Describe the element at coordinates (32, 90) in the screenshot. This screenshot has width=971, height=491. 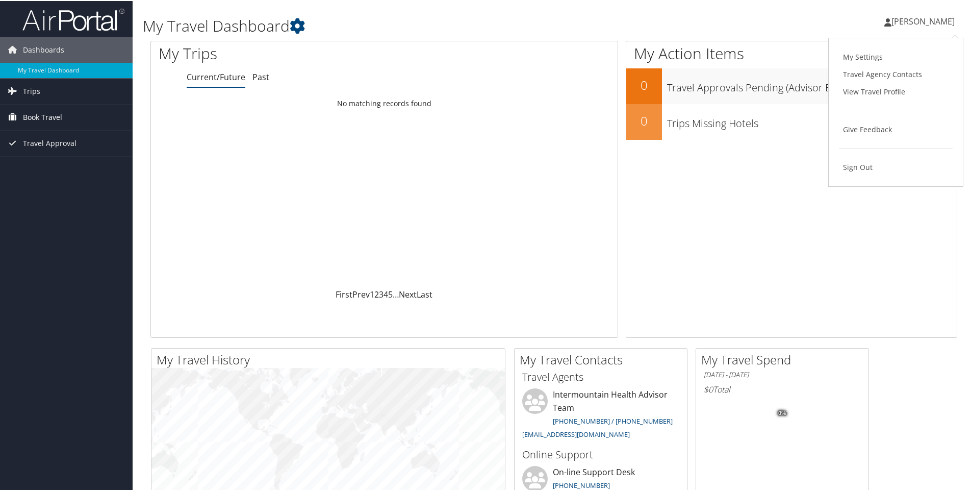
I see `span: Trips` at that location.